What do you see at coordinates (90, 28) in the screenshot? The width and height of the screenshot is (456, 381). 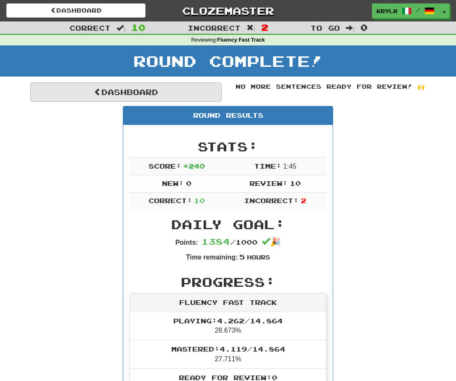 I see `span: Correct` at bounding box center [90, 28].